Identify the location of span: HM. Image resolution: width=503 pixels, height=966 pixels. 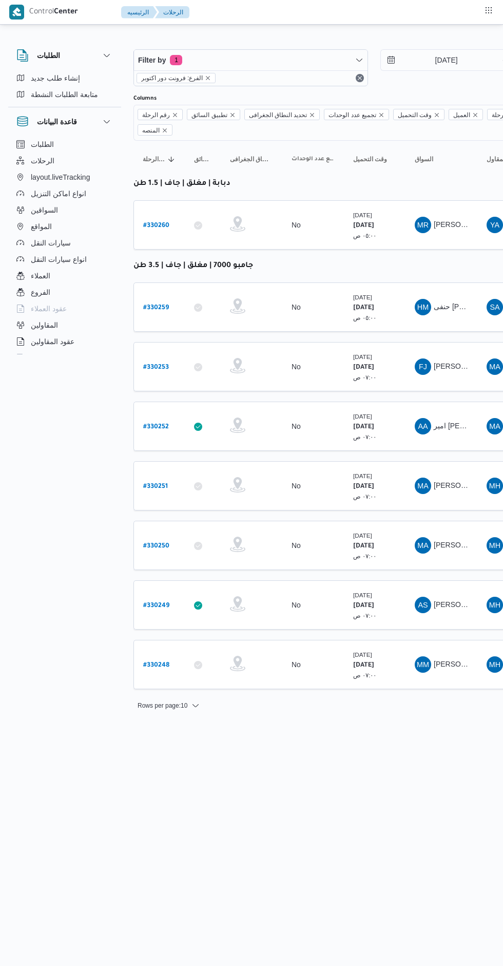
(423, 307).